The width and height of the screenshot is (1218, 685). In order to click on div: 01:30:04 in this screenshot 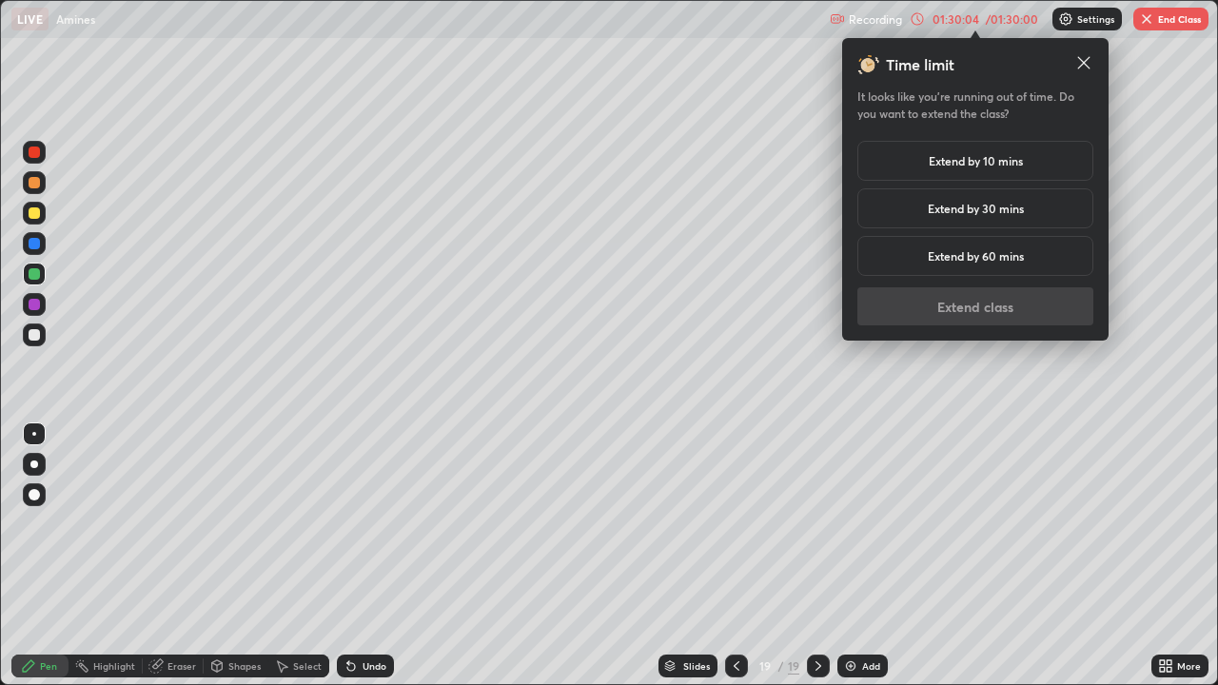, I will do `click(955, 19)`.